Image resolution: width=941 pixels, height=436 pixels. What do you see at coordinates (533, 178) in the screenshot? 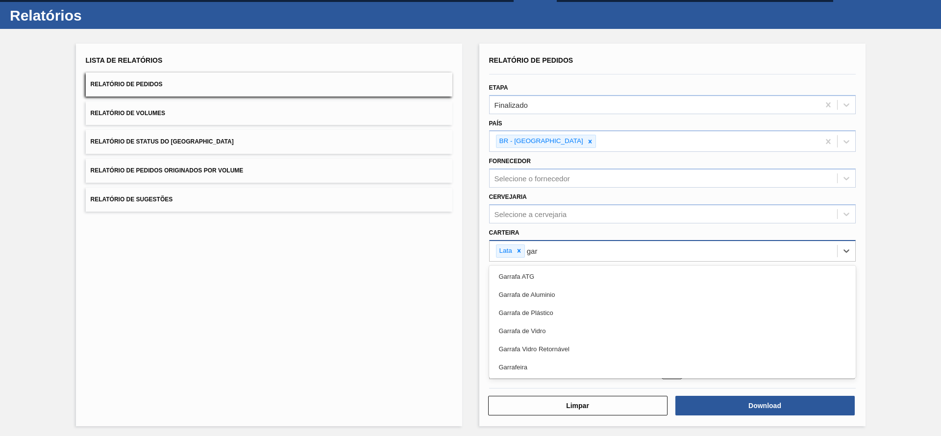
I see `div: Selecione o fornecedor` at bounding box center [533, 178].